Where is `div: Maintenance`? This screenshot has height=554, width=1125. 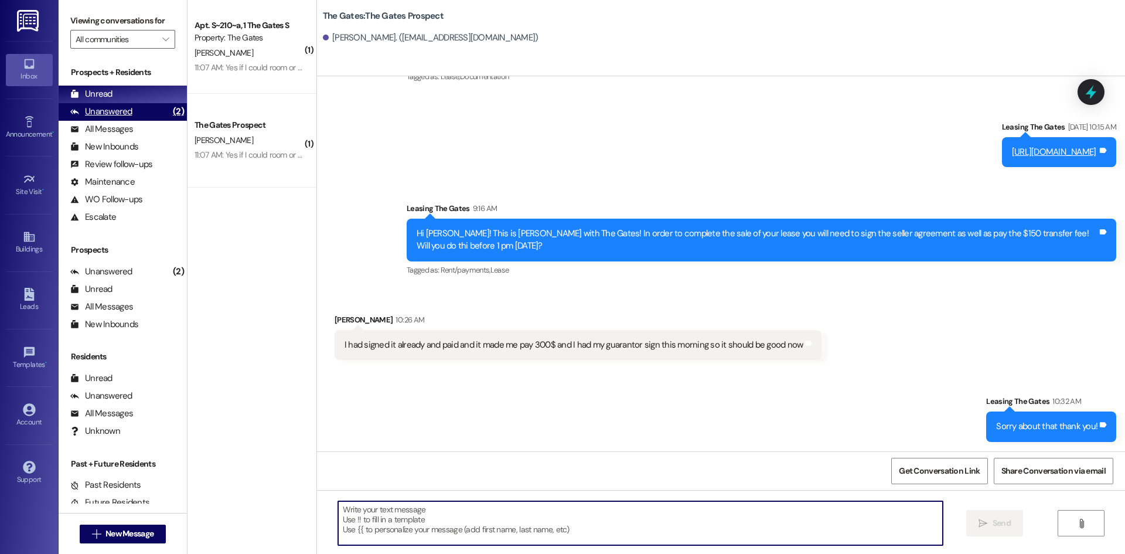
div: Maintenance is located at coordinates (103, 182).